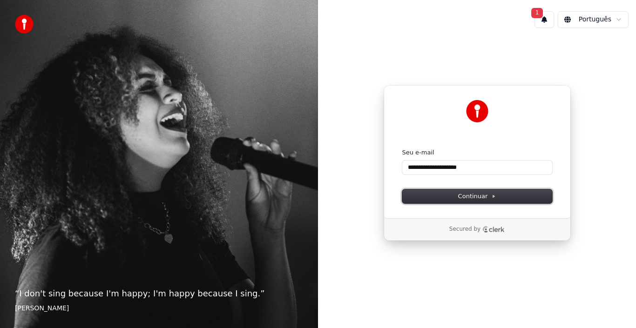 Image resolution: width=636 pixels, height=328 pixels. Describe the element at coordinates (537, 13) in the screenshot. I see `span: 1` at that location.